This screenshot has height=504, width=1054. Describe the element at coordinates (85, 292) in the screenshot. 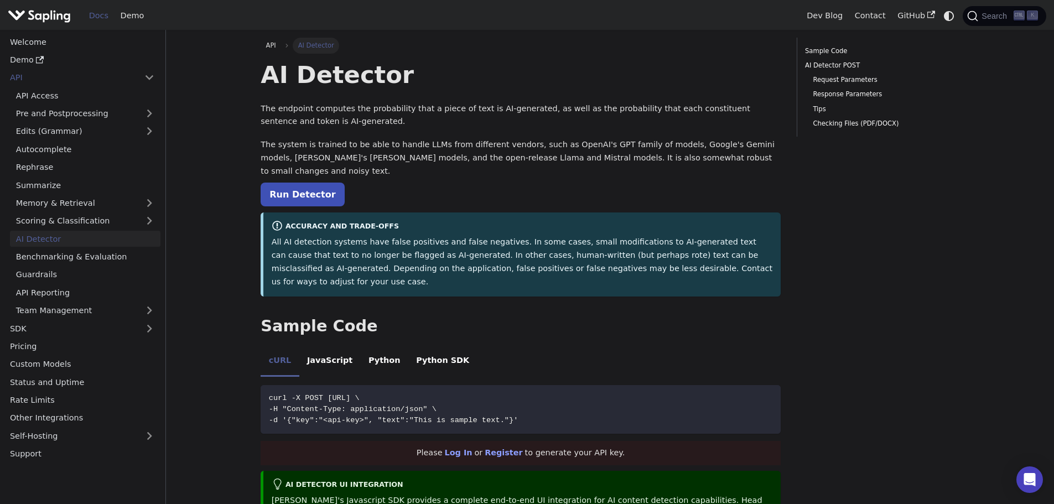

I see `a: API Reporting` at that location.